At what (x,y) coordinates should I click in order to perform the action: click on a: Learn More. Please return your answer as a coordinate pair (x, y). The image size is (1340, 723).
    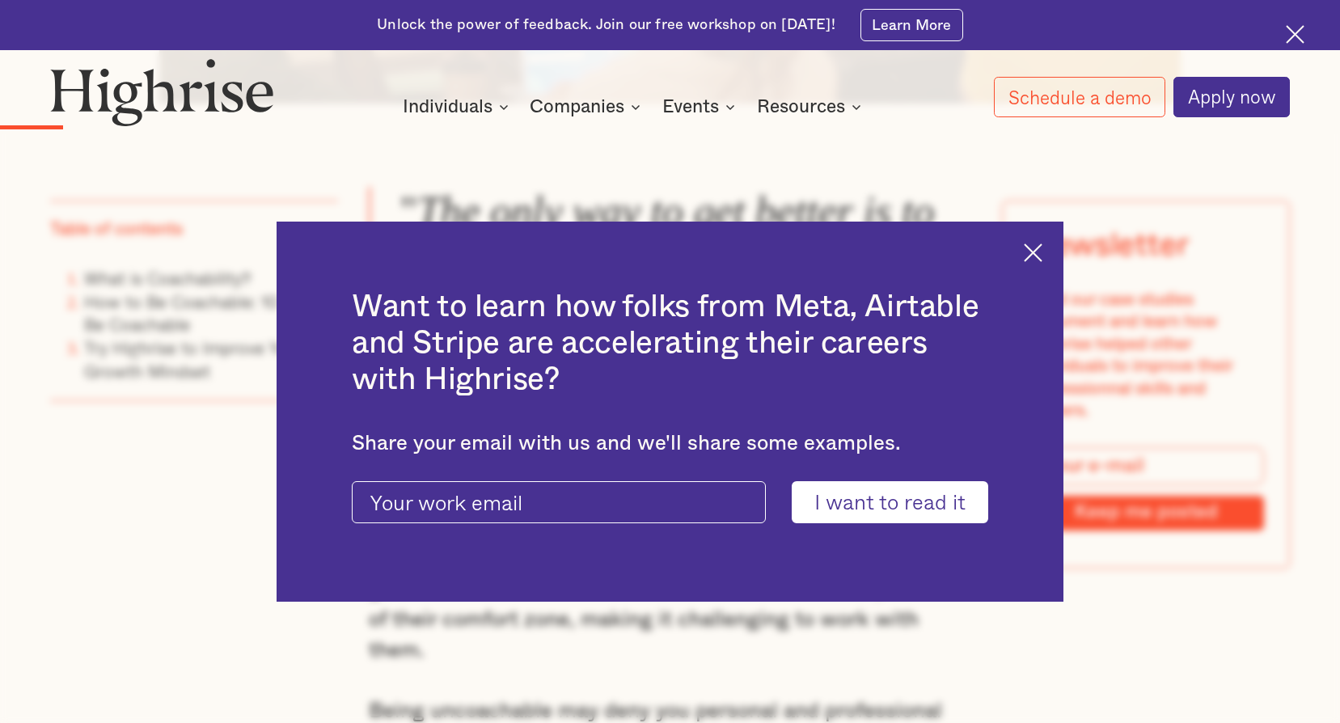
    Looking at the image, I should click on (911, 25).